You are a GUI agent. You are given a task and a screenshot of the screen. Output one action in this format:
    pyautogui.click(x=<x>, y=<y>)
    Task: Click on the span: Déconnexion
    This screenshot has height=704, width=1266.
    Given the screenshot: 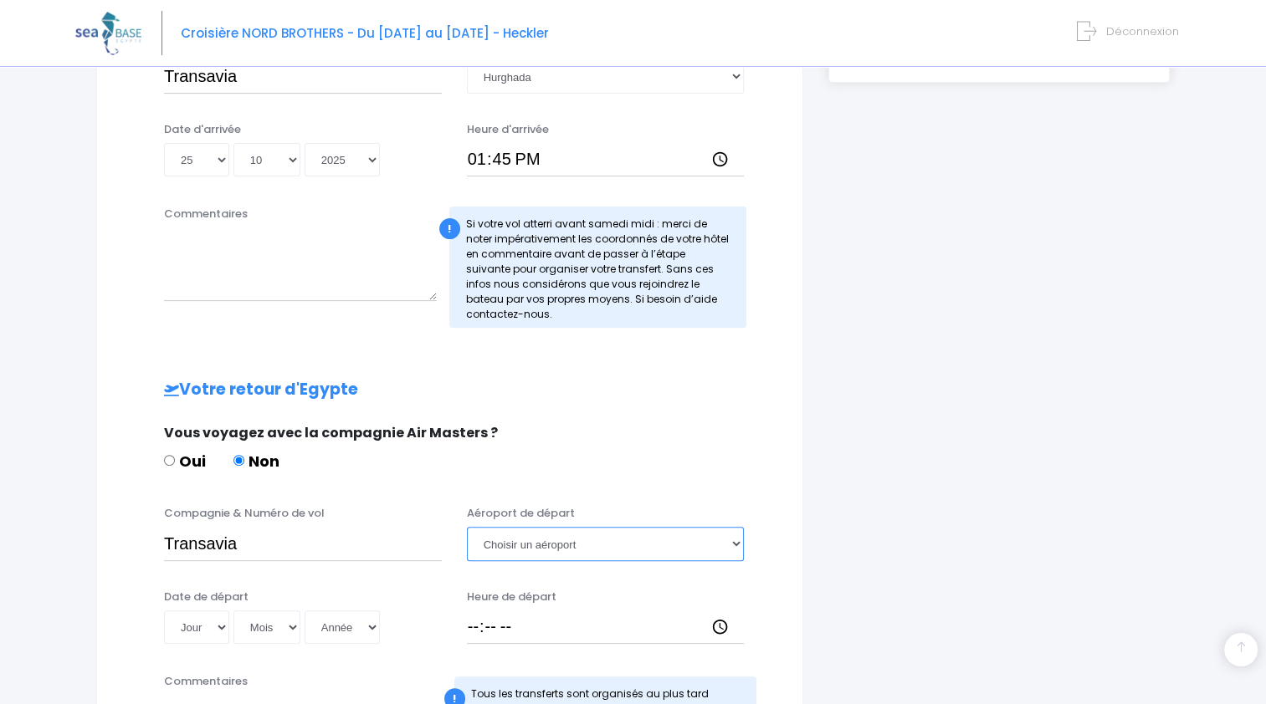 What is the action you would take?
    pyautogui.click(x=1142, y=31)
    